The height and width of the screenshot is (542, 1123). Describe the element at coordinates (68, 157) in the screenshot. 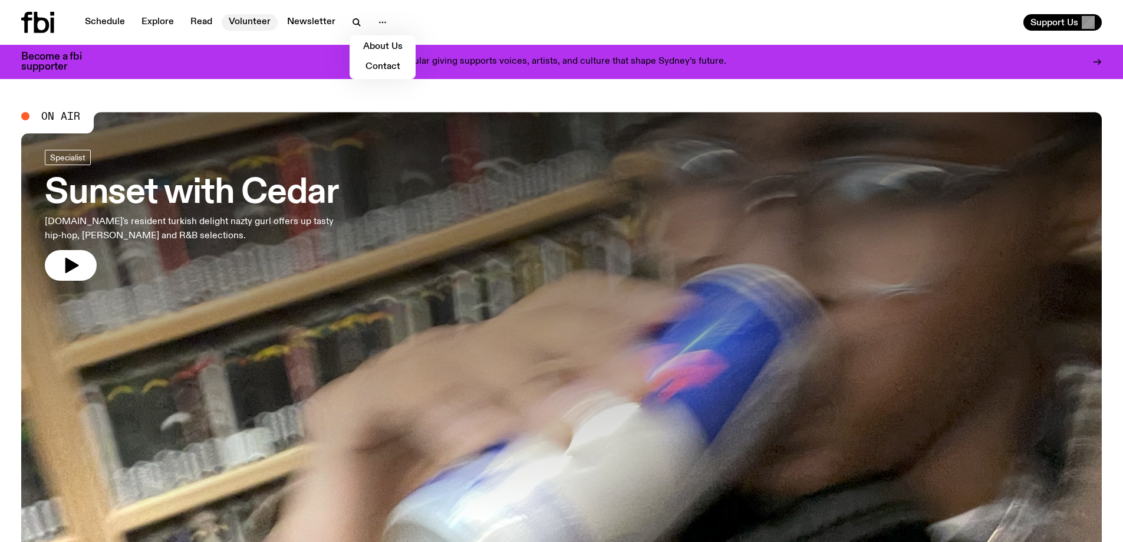

I see `span: Specialist` at that location.